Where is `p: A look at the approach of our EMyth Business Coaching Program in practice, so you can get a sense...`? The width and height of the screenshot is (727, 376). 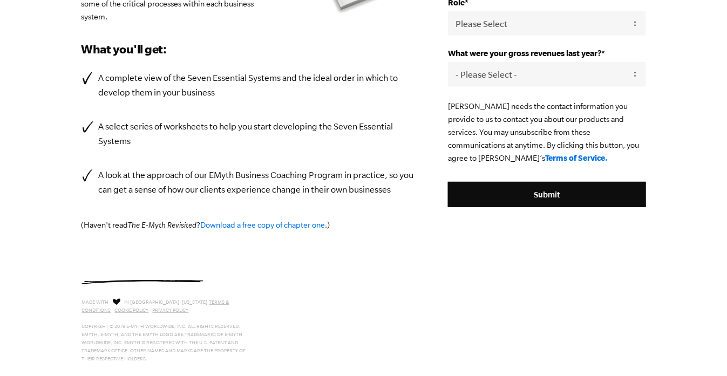
p: A look at the approach of our EMyth Business Coaching Program in practice, so you can get a sense... is located at coordinates (257, 182).